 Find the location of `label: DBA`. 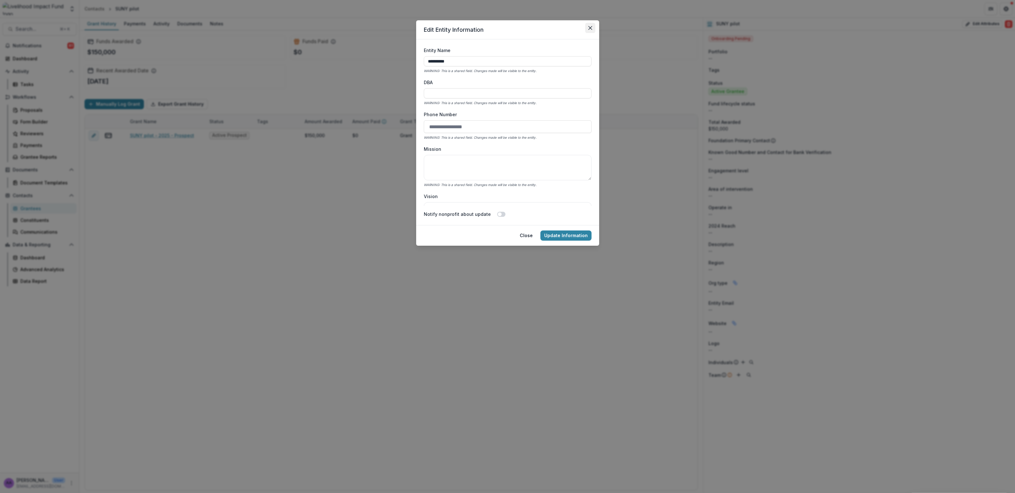

label: DBA is located at coordinates (506, 82).